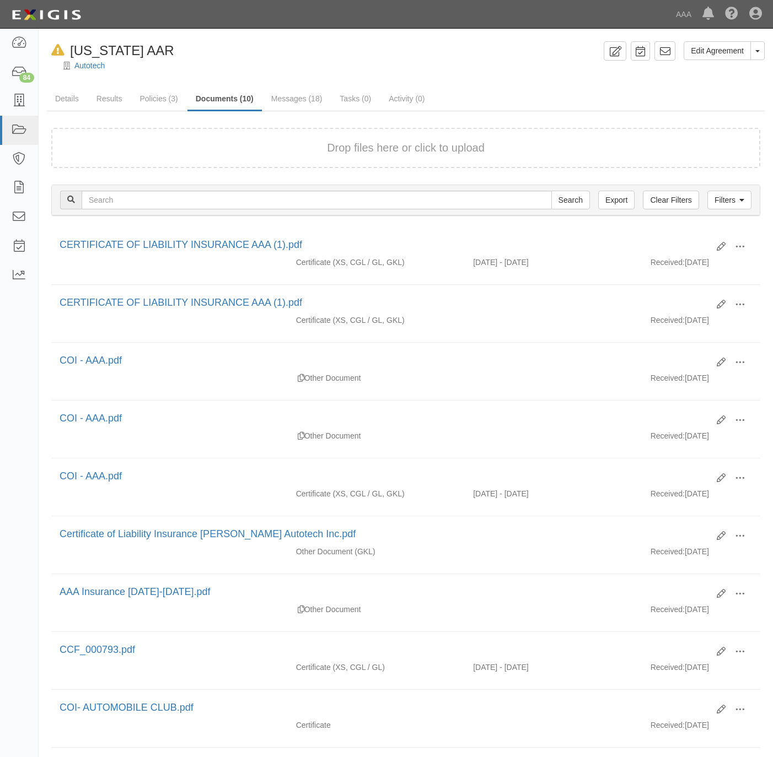  I want to click on div: Effective 08/22/2024 - Expiration 08/22/2025, so click(553, 262).